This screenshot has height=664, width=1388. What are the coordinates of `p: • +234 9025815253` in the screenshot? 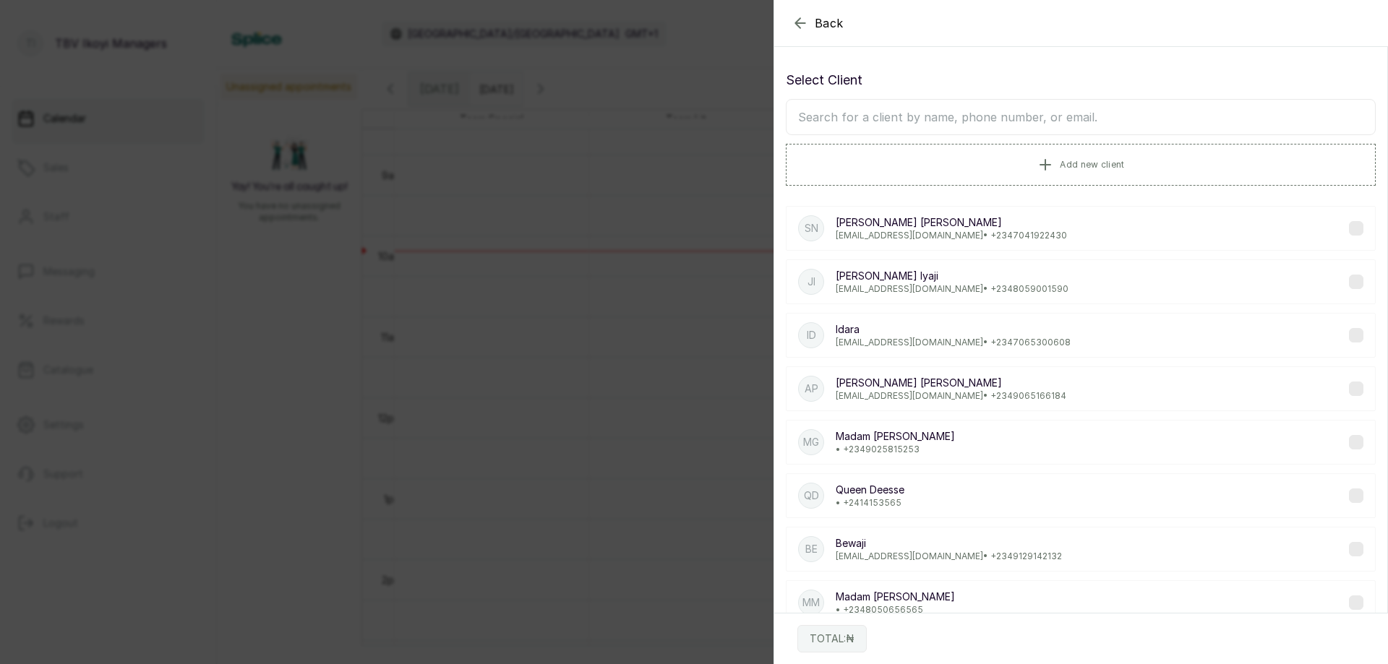 It's located at (895, 450).